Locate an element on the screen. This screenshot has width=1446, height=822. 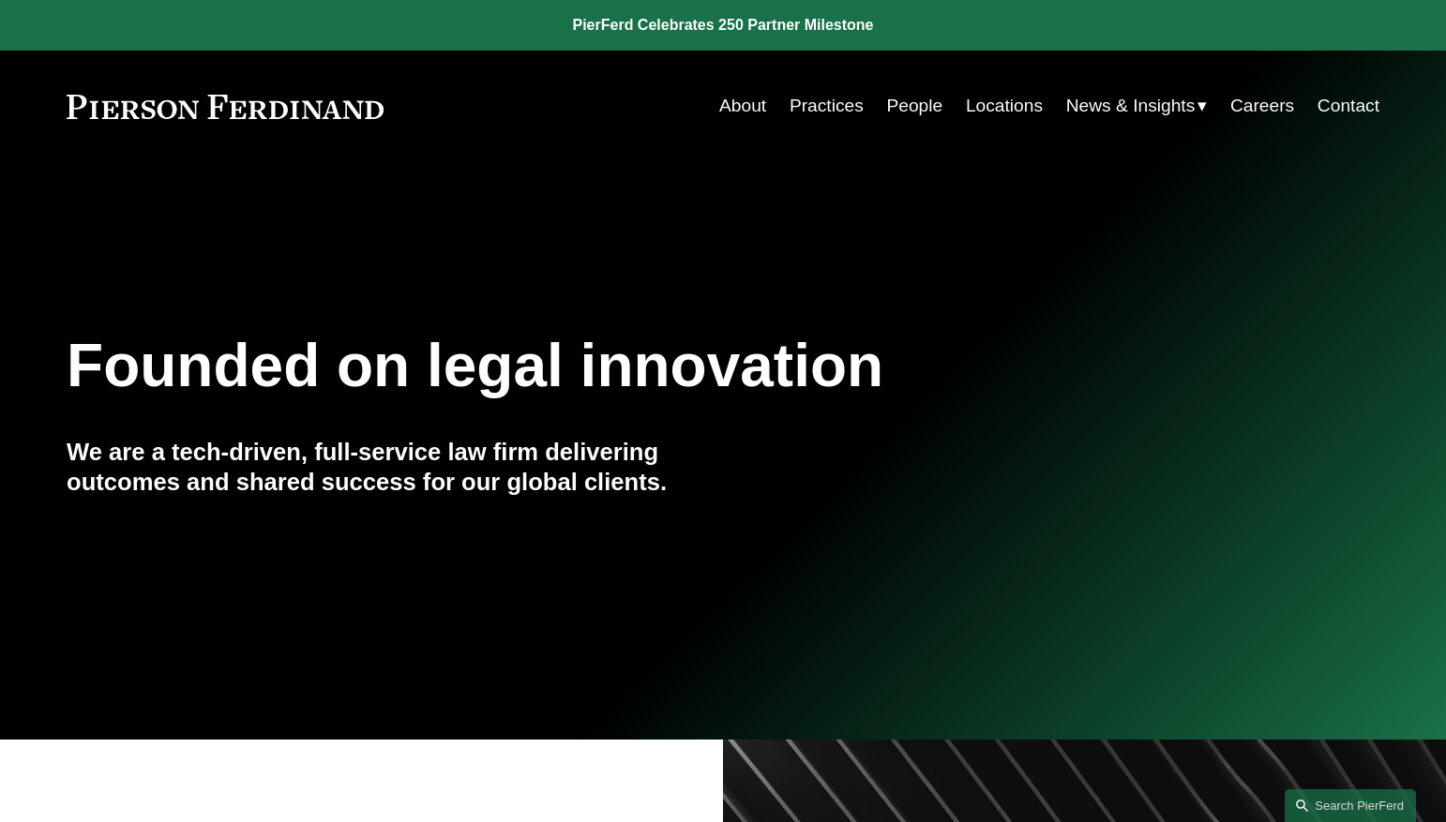
a: folder dropdown is located at coordinates (1136, 106).